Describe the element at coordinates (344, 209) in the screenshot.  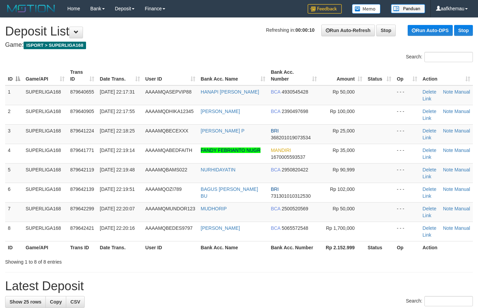
I see `span: Rp 50,000` at that location.